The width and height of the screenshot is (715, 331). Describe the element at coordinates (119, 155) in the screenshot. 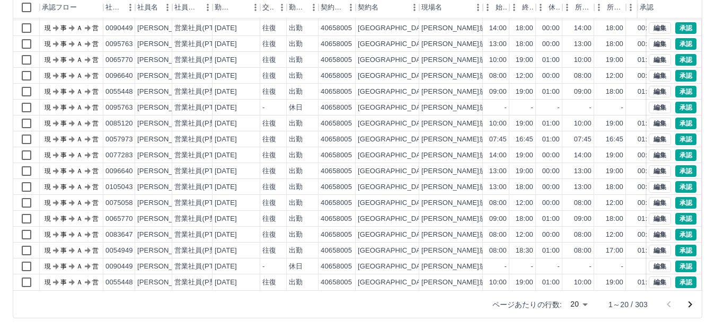

I see `div: 0077283` at that location.